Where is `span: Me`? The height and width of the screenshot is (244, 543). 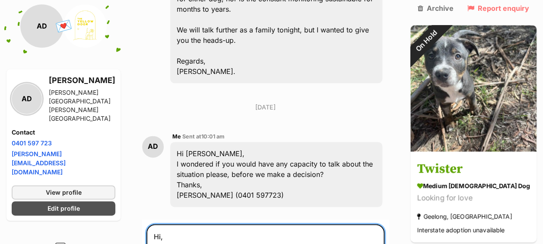
span: Me is located at coordinates (177, 136).